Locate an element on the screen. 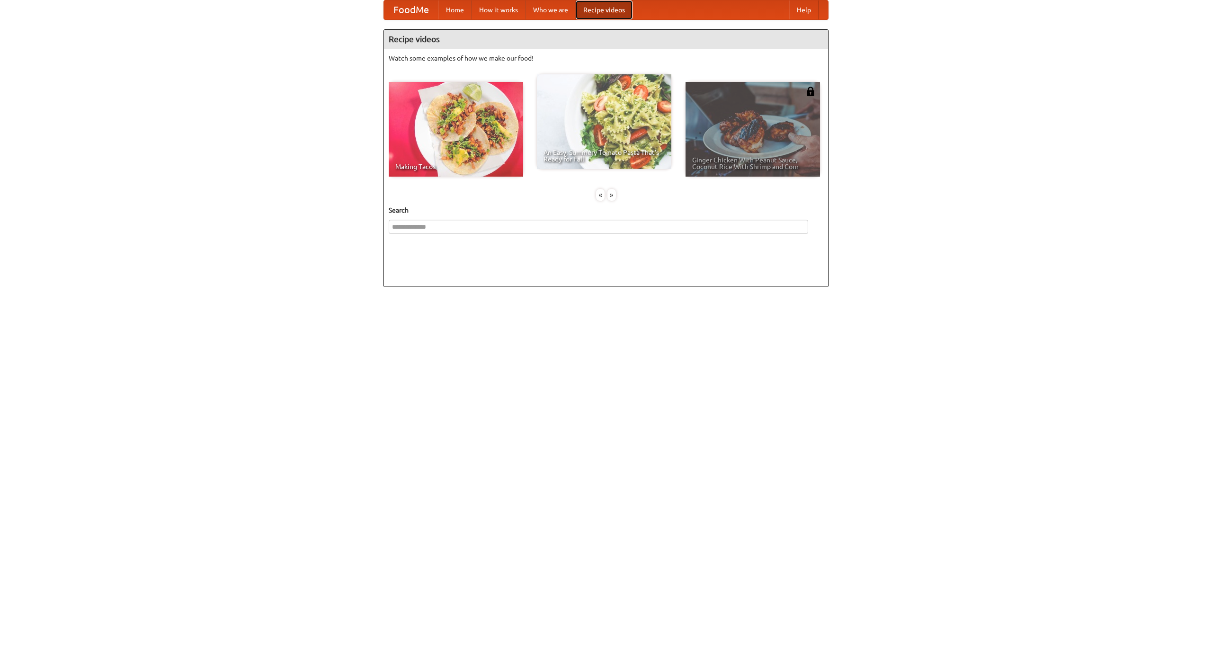 The height and width of the screenshot is (670, 1212). a: Recipe videos is located at coordinates (604, 10).